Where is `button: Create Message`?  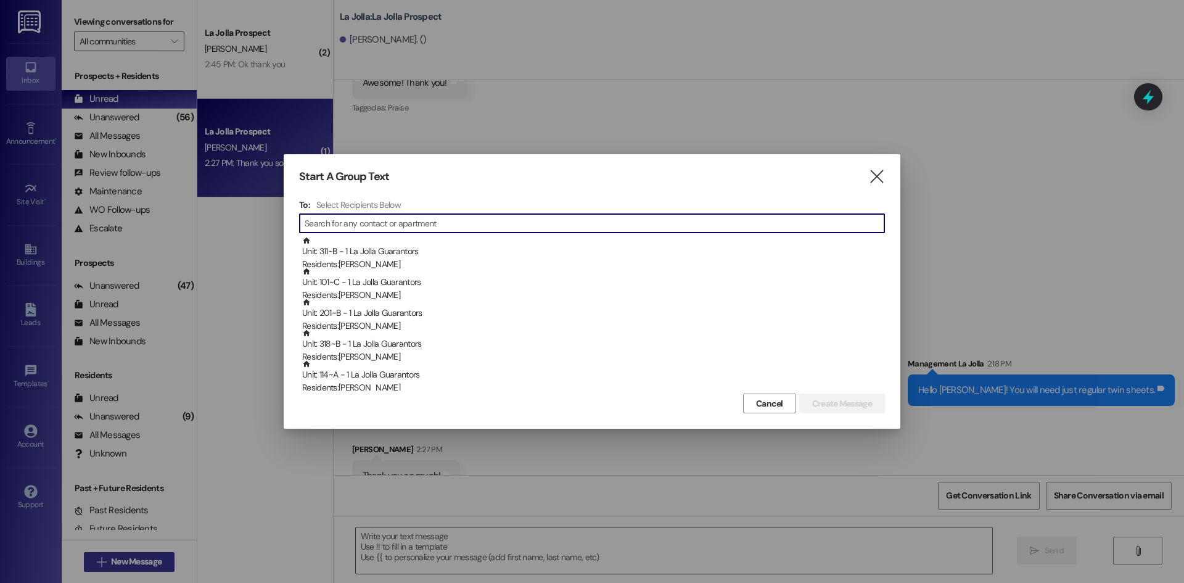 button: Create Message is located at coordinates (841, 403).